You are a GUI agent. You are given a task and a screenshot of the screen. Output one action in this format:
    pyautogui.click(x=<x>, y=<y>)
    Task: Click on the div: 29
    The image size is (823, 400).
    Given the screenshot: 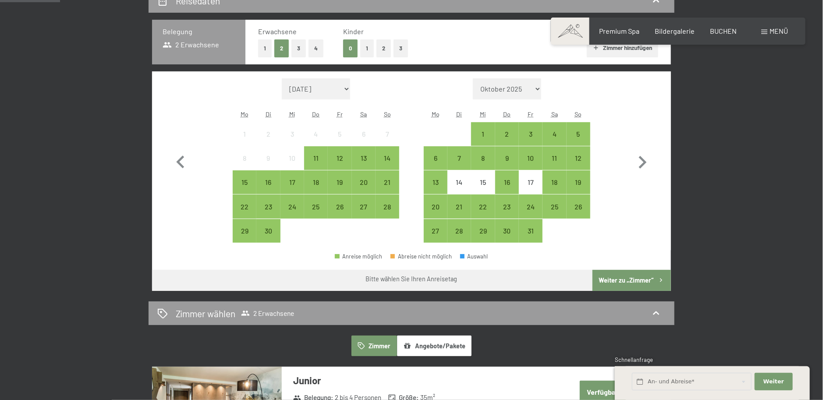 What is the action you would take?
    pyautogui.click(x=245, y=239)
    